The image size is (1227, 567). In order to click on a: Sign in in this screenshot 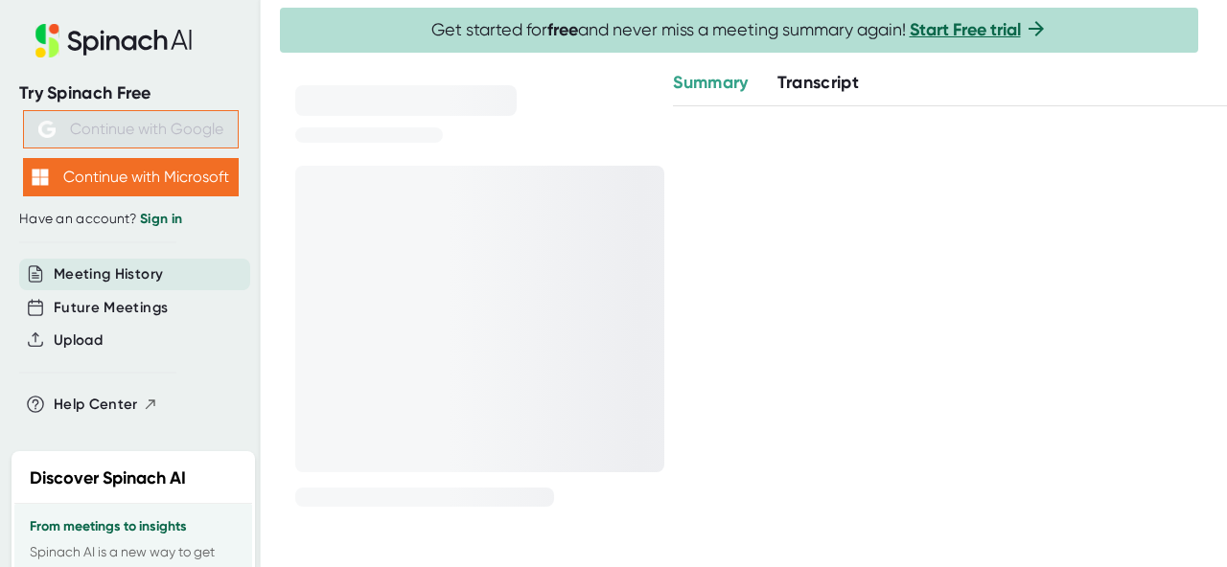, I will do `click(161, 219)`.